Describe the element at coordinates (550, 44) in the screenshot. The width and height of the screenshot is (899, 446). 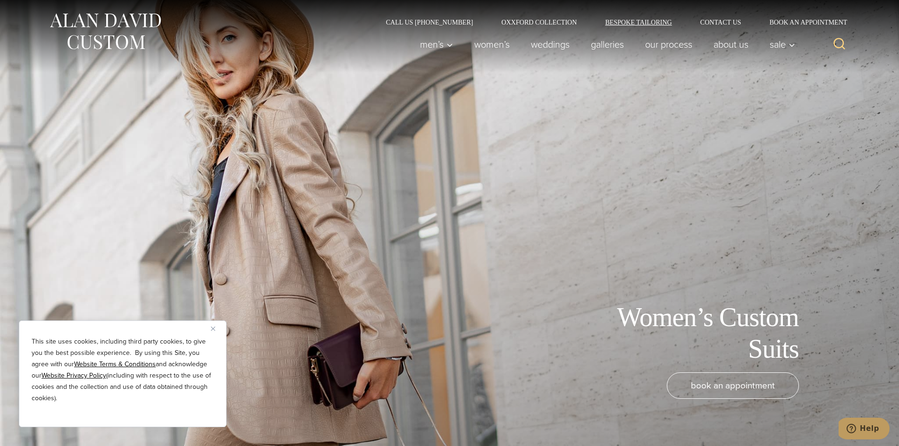
I see `a: weddings` at that location.